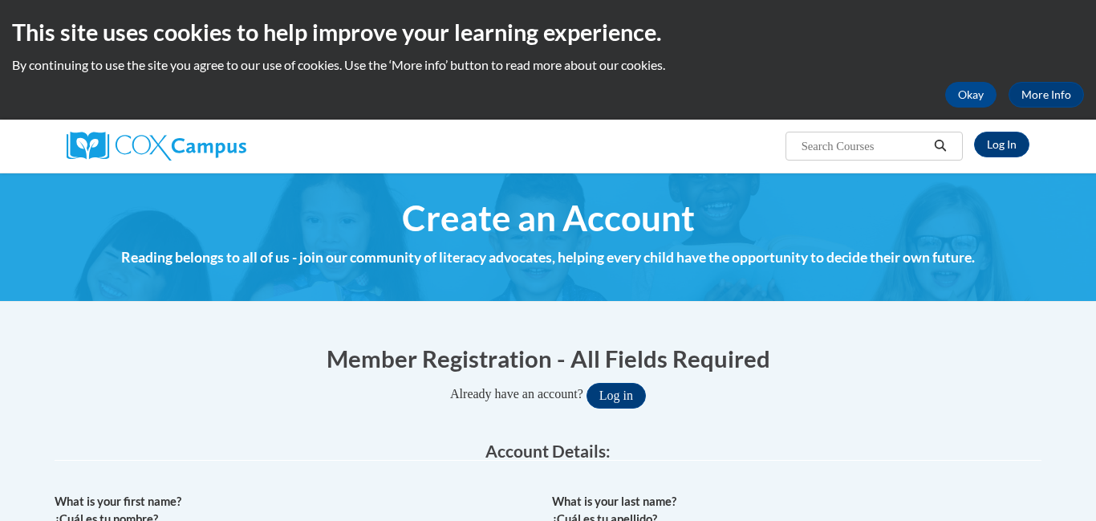  I want to click on button: Okay, so click(971, 95).